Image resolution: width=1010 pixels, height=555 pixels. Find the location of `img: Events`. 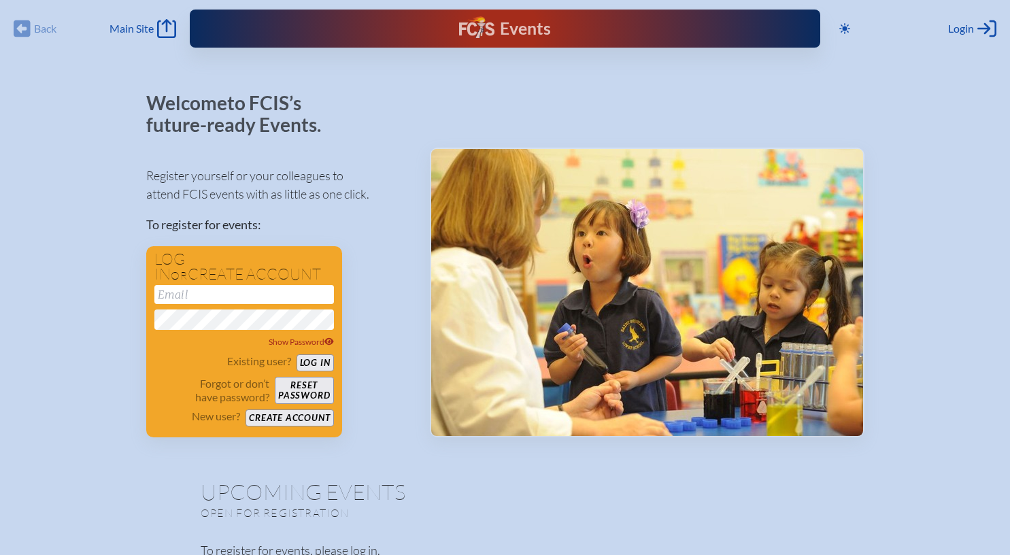

img: Events is located at coordinates (647, 293).